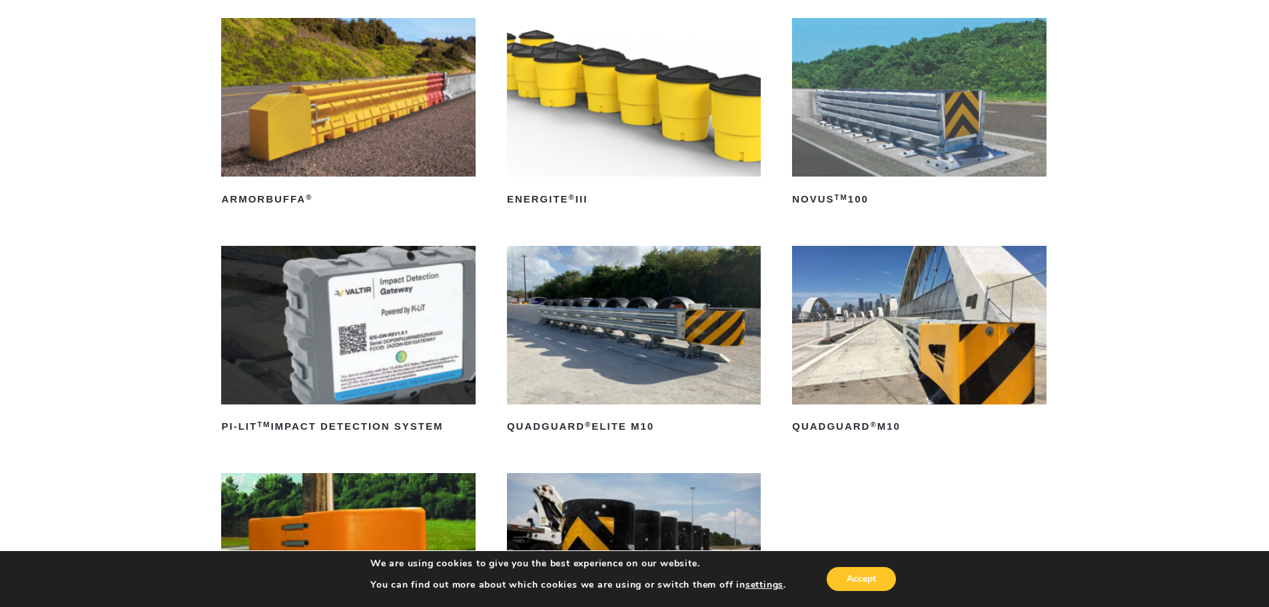 This screenshot has width=1269, height=607. Describe the element at coordinates (918, 427) in the screenshot. I see `h2: QuadGuard M10` at that location.